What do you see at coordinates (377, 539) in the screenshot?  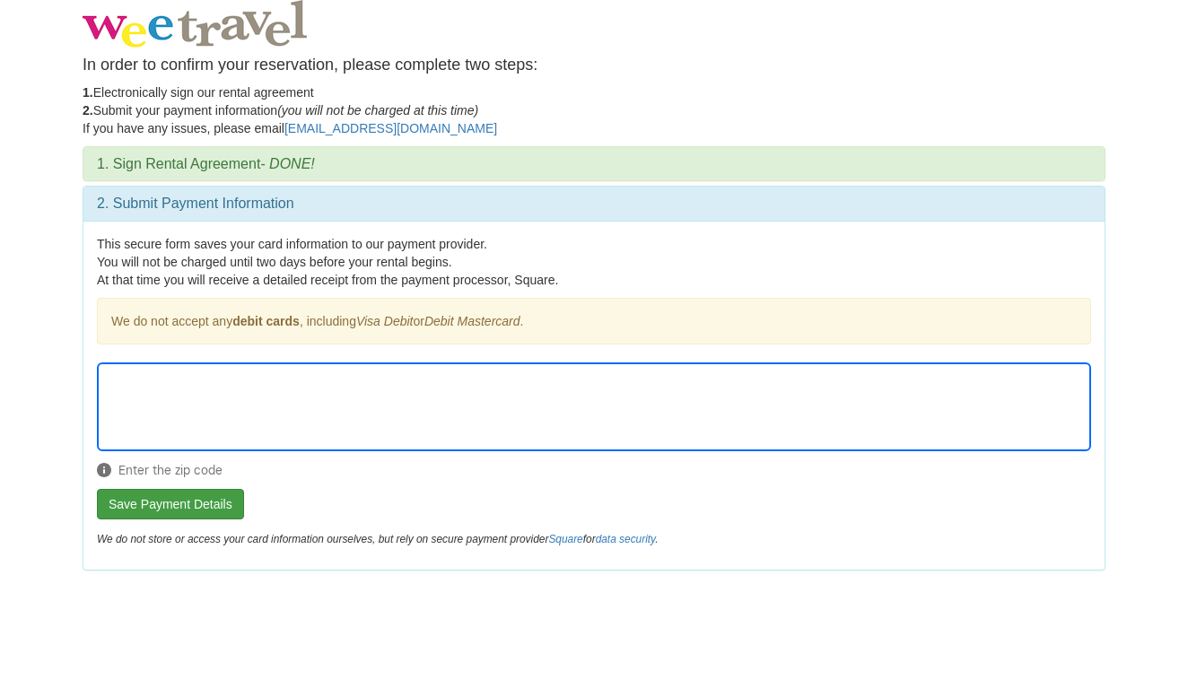 I see `em: We do not store or access your card information ourselves, but rely on secure payment provider for .` at bounding box center [377, 539].